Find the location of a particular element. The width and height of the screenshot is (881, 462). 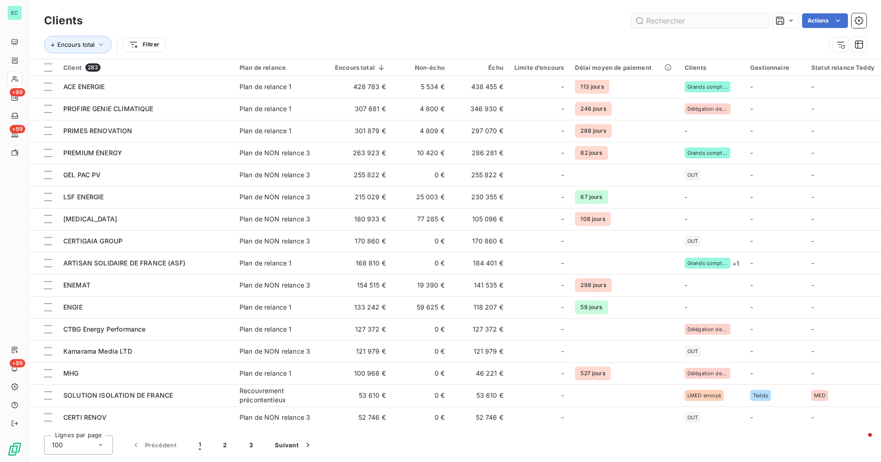

div: Encours total is located at coordinates (360, 67).